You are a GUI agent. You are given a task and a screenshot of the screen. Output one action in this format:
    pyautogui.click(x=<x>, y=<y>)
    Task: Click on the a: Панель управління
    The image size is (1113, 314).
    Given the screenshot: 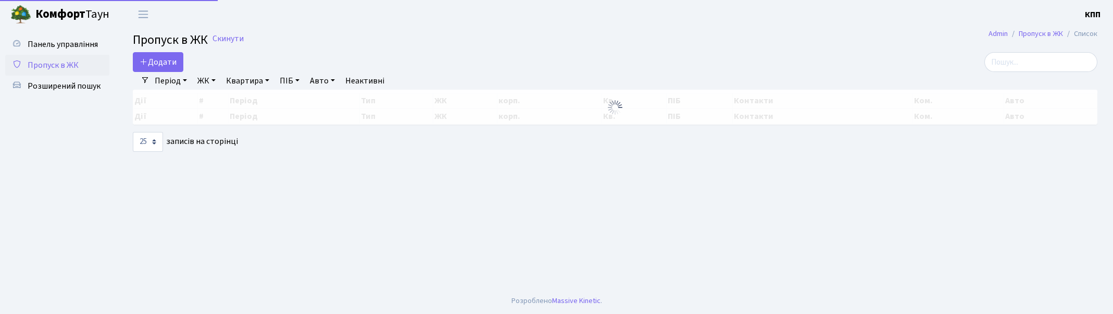 What is the action you would take?
    pyautogui.click(x=57, y=44)
    